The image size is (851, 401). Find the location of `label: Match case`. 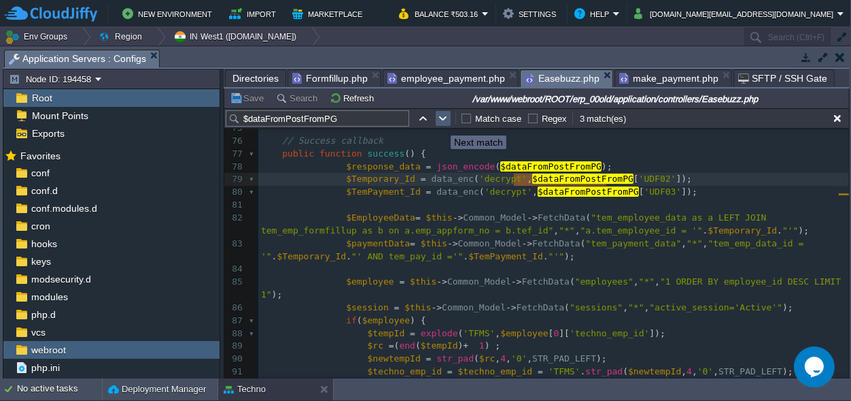

label: Match case is located at coordinates (498, 118).